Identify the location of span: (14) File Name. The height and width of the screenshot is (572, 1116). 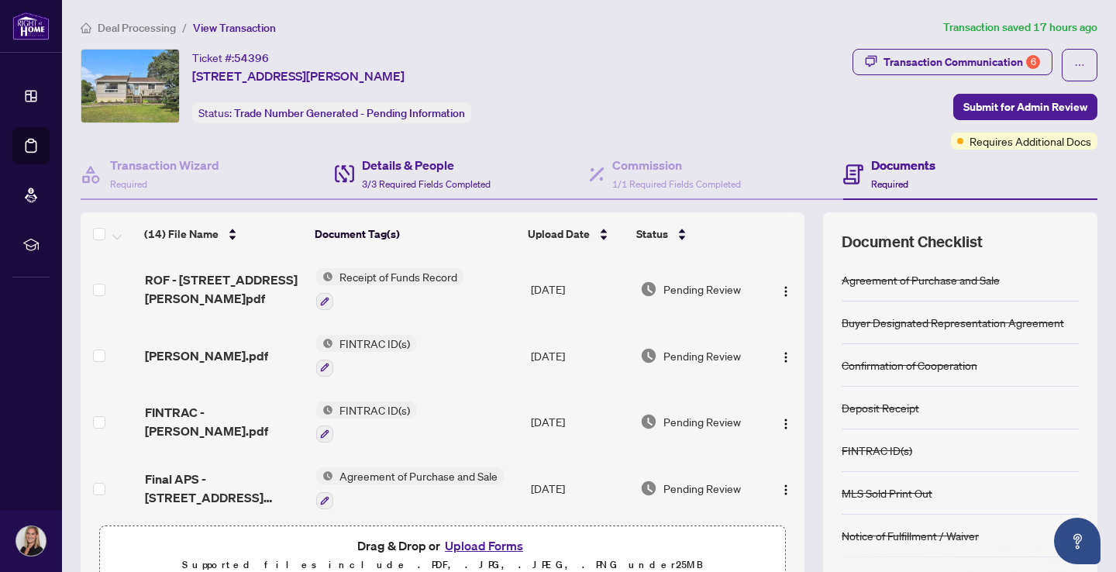
(181, 234).